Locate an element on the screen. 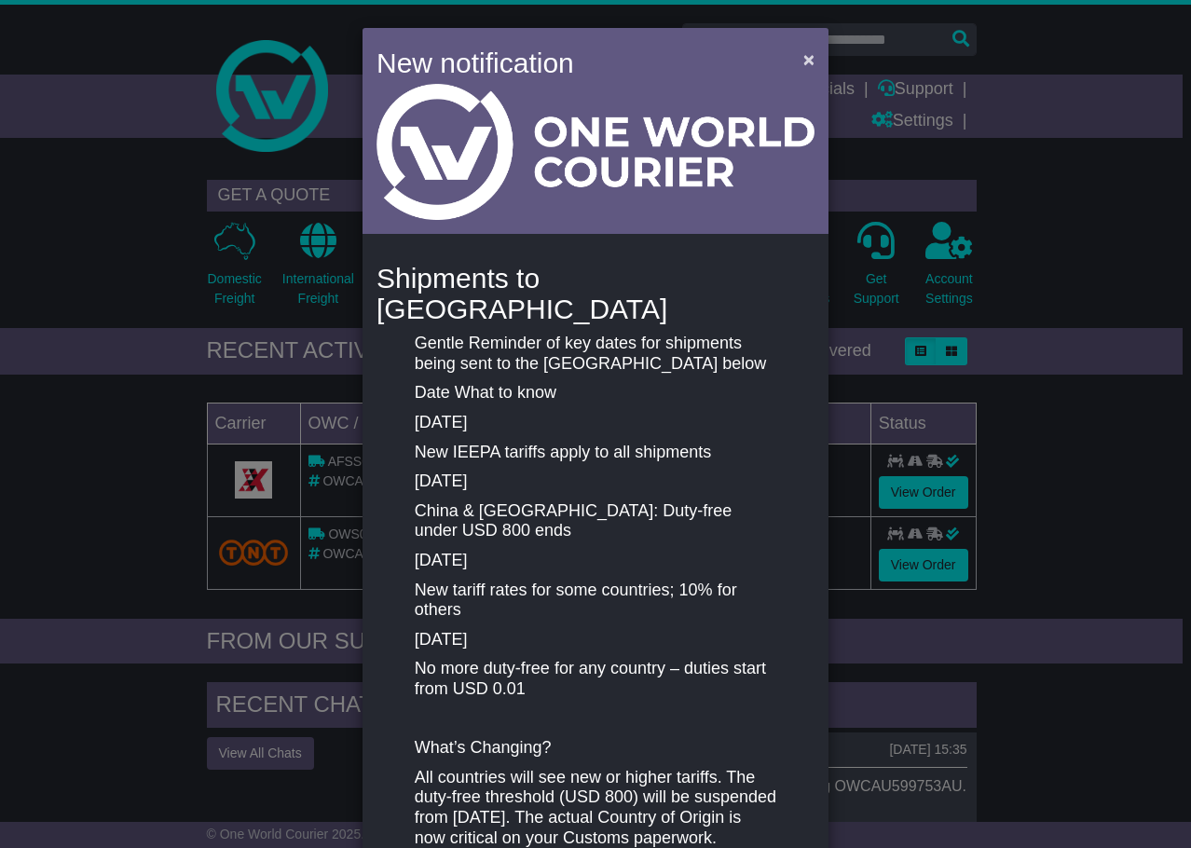 This screenshot has height=848, width=1191. p: All countries will see new or higher tariffs. The duty-free threshold (USD 800) will be suspended... is located at coordinates (596, 808).